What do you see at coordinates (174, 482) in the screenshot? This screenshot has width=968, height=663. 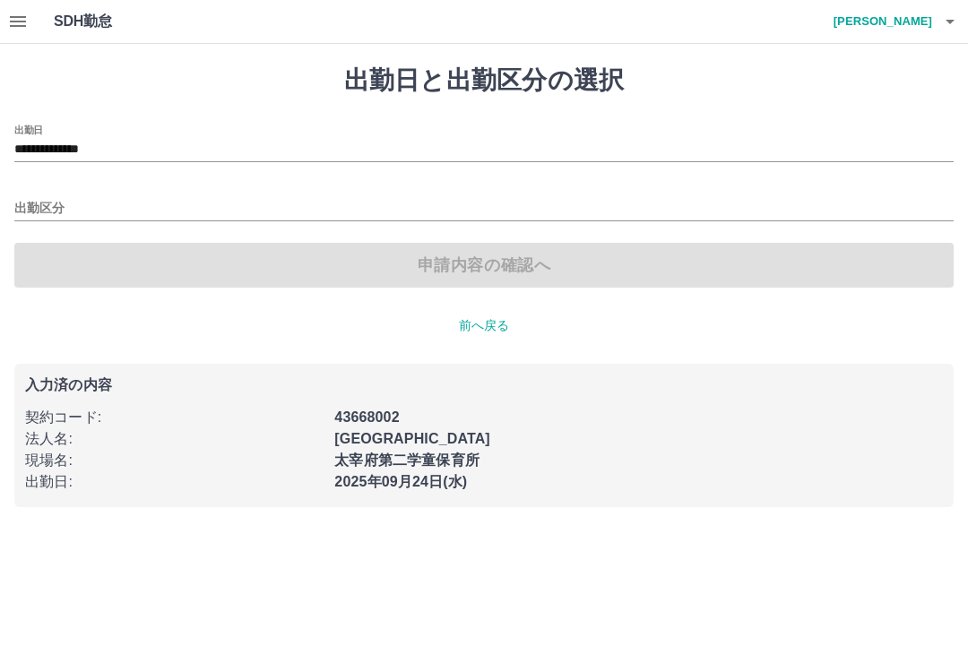 I see `p: 出勤日 :` at bounding box center [174, 482].